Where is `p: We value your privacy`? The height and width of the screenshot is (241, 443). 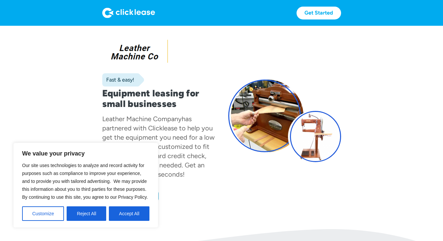 p: We value your privacy is located at coordinates (86, 153).